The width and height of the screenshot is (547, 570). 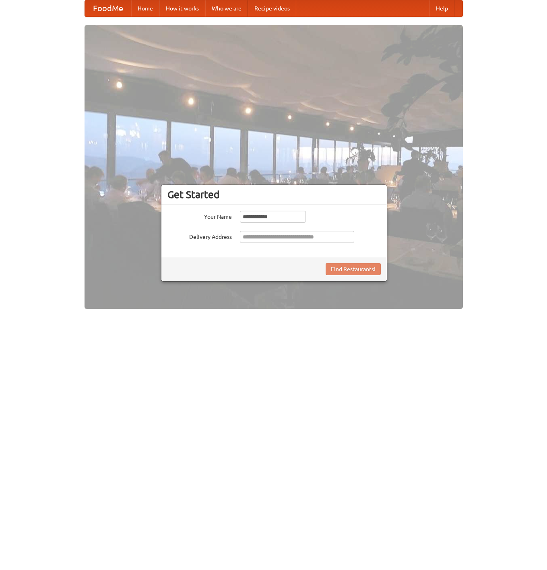 I want to click on label: Your Name, so click(x=200, y=215).